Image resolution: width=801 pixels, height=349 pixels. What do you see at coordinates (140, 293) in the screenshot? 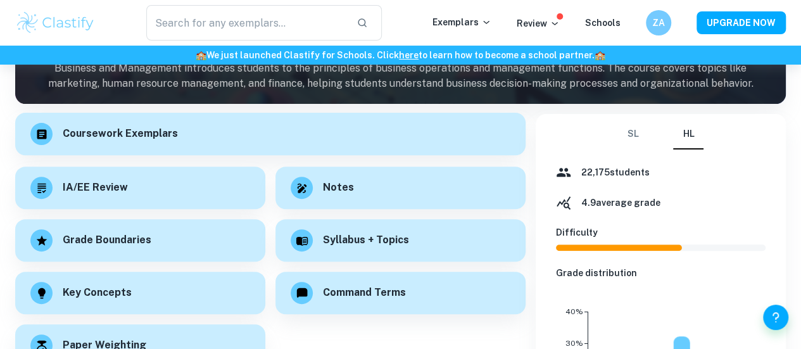
I see `a: Key Concepts` at bounding box center [140, 293].